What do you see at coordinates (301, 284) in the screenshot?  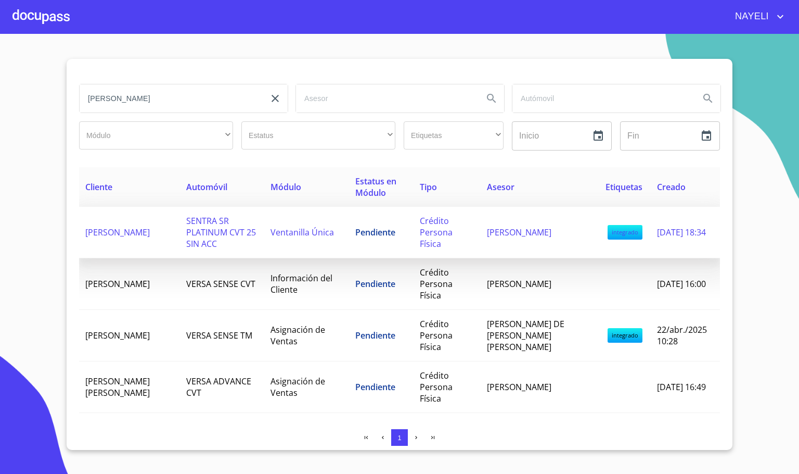 I see `span: Información del Cliente` at bounding box center [301, 284].